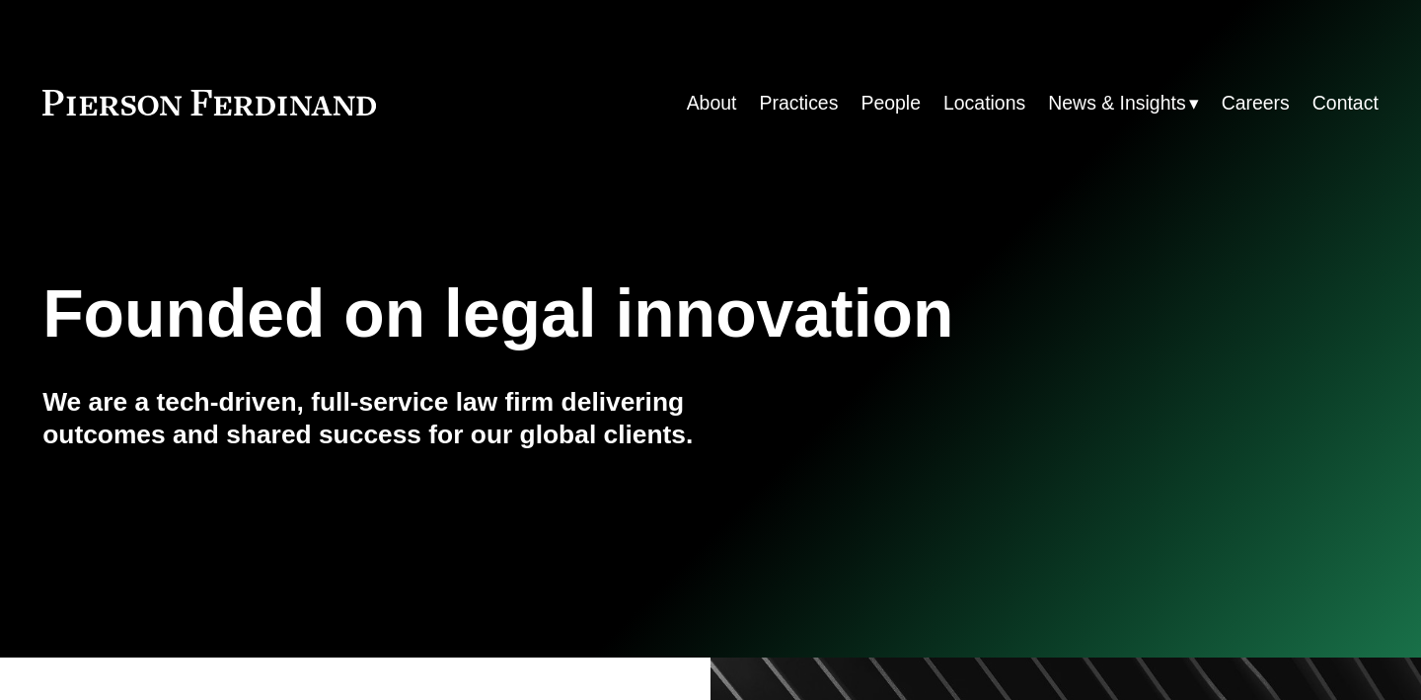  What do you see at coordinates (1123, 103) in the screenshot?
I see `a: folder dropdown` at bounding box center [1123, 103].